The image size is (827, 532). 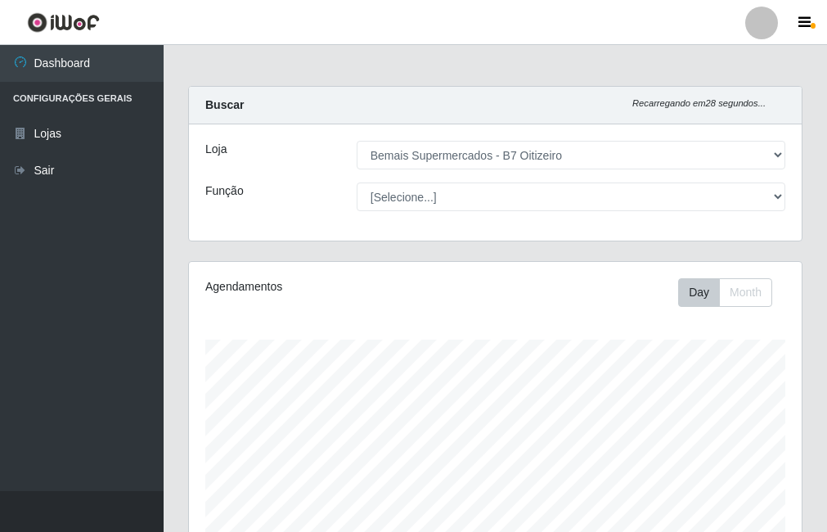 What do you see at coordinates (224, 105) in the screenshot?
I see `strong: Buscar` at bounding box center [224, 105].